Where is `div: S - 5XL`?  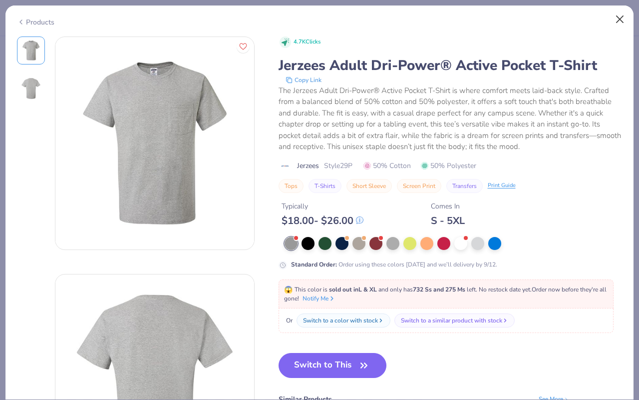 div: S - 5XL is located at coordinates (448, 220).